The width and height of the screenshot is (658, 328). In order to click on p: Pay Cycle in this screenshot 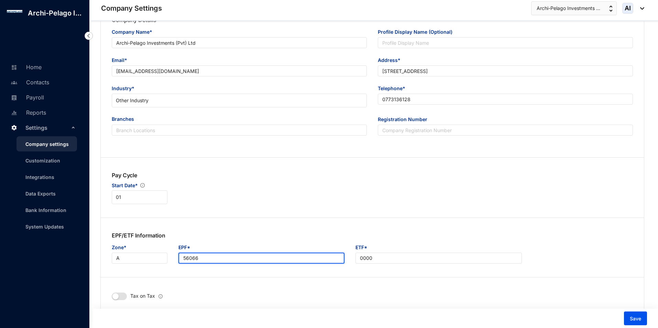, I will do `click(140, 175)`.